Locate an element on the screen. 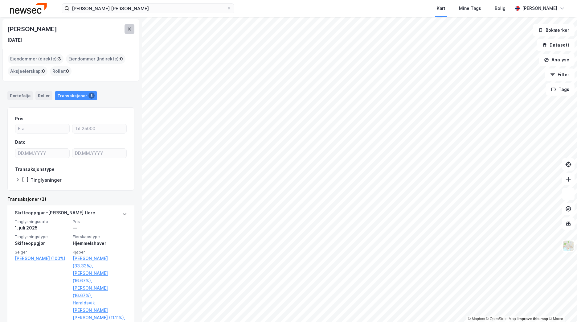  div: Skifteoppgjør is located at coordinates (42, 243).